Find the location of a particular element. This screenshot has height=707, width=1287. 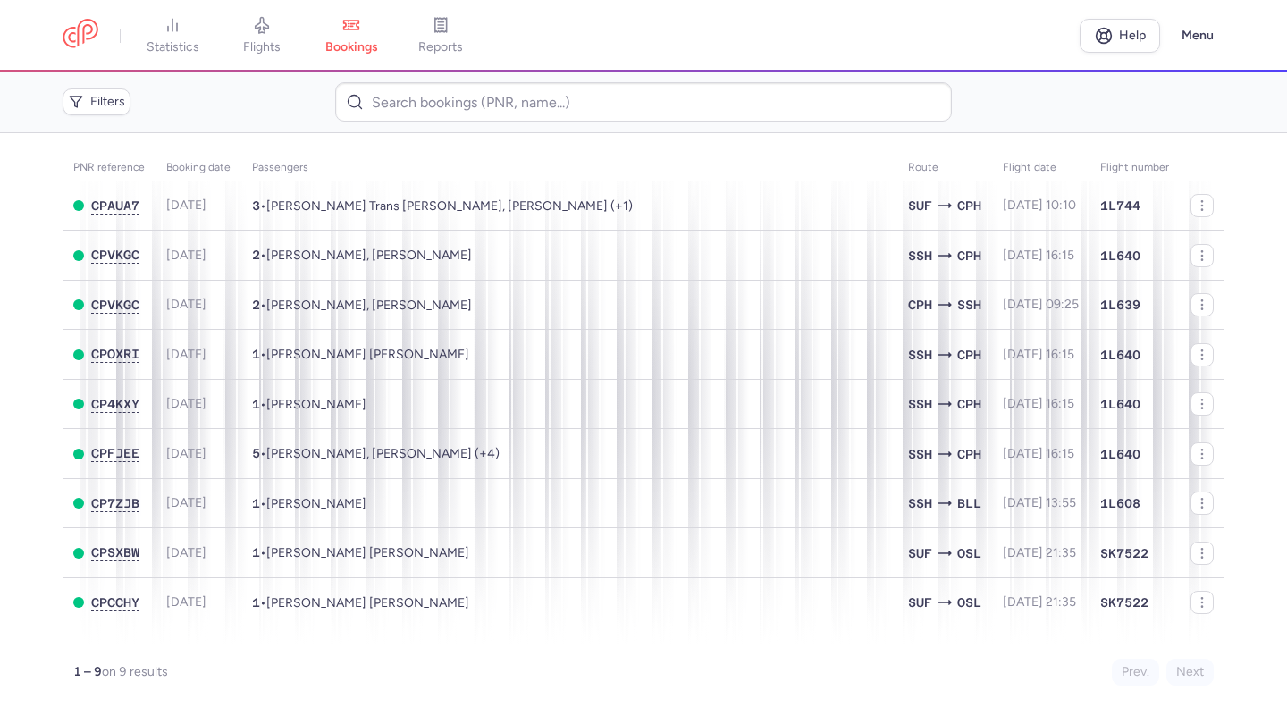

span: Sebastian Hans Erik SANDBERG is located at coordinates (367, 553).